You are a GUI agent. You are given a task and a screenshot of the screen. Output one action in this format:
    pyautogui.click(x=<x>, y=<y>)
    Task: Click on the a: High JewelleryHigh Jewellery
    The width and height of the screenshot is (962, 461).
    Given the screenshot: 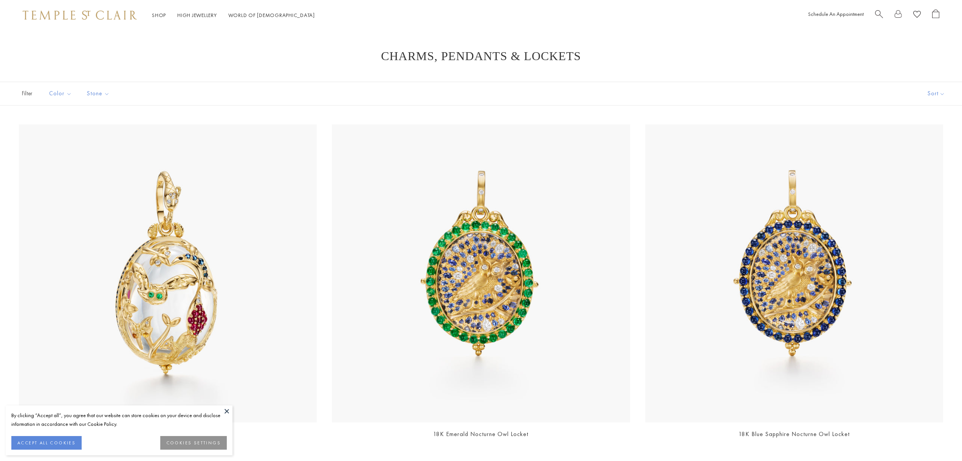 What is the action you would take?
    pyautogui.click(x=197, y=15)
    